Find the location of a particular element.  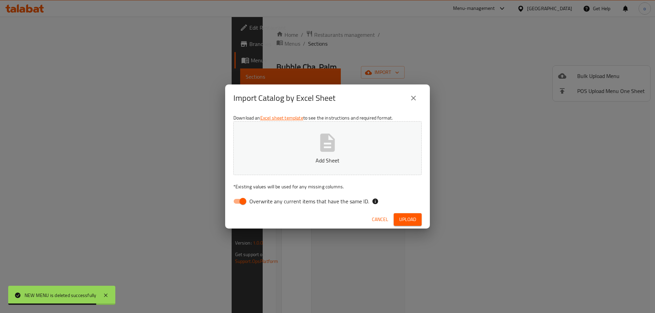

span: Cancel is located at coordinates (380, 220).